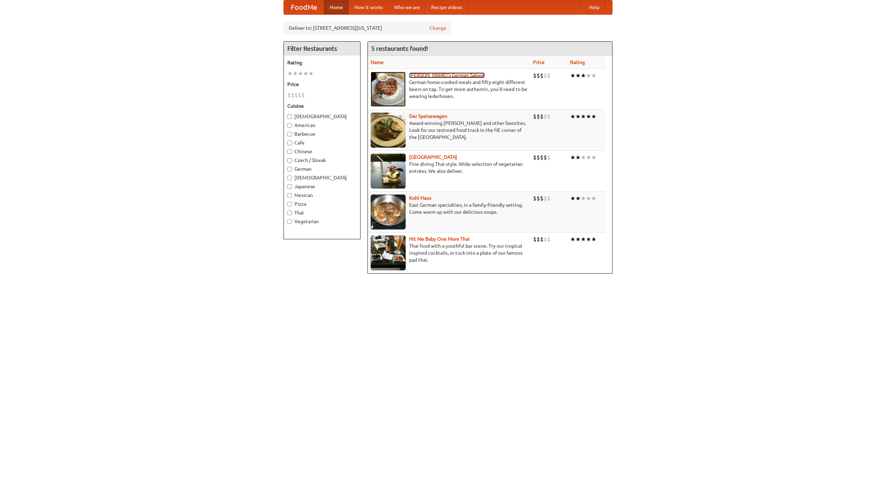 Image resolution: width=896 pixels, height=495 pixels. I want to click on h5: Cuisine, so click(322, 106).